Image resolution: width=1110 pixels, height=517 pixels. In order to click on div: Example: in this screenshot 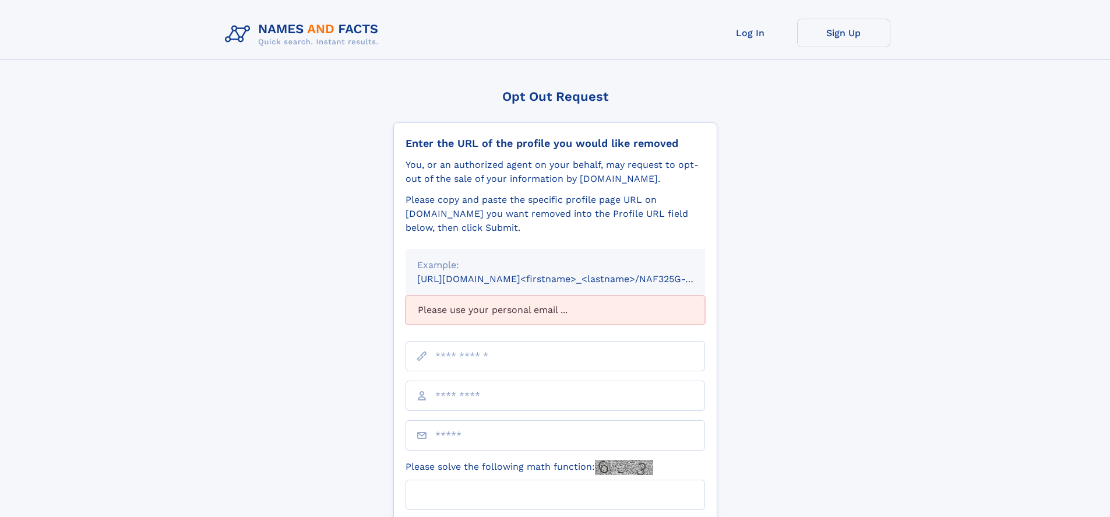, I will do `click(555, 265)`.